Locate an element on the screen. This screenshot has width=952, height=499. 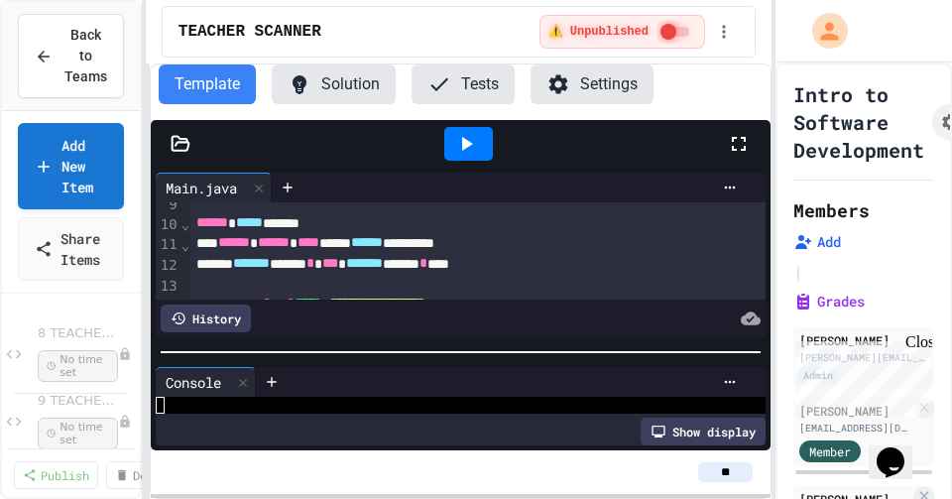
h2: Members is located at coordinates (831, 210).